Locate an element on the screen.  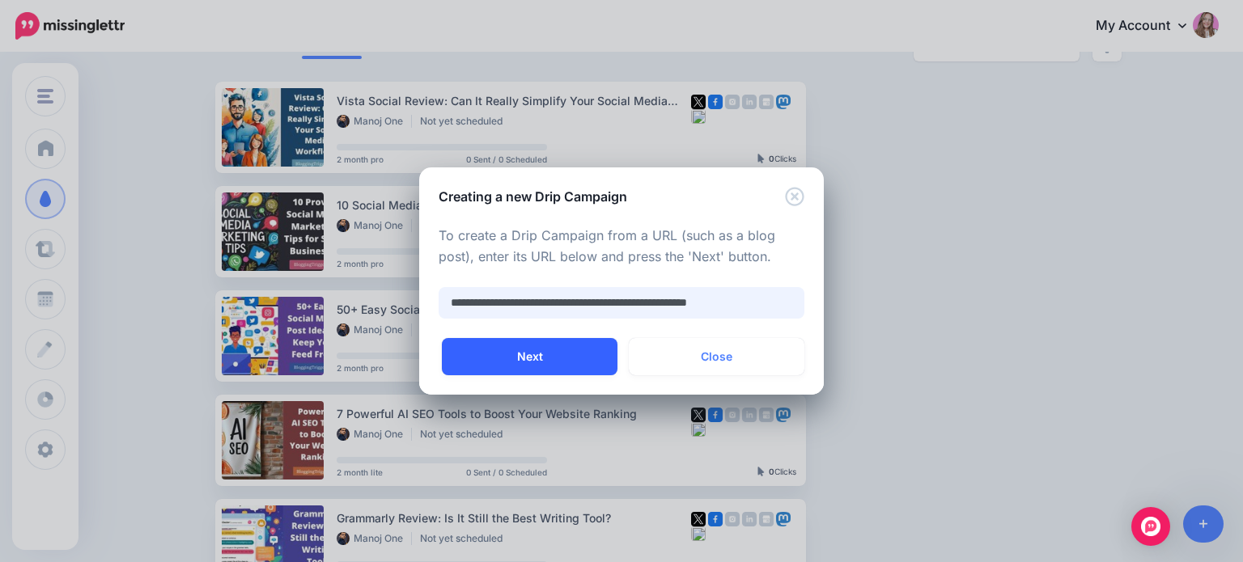
div: Open Intercom Messenger is located at coordinates (1151, 527).